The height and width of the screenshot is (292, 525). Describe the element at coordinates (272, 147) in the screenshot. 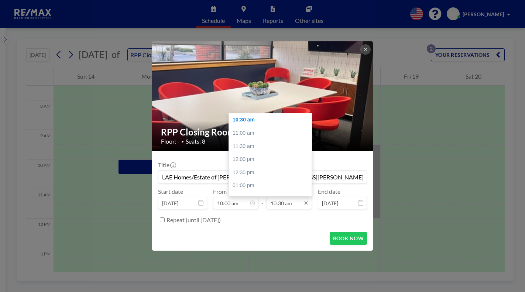

I see `div: 11:30 am` at that location.